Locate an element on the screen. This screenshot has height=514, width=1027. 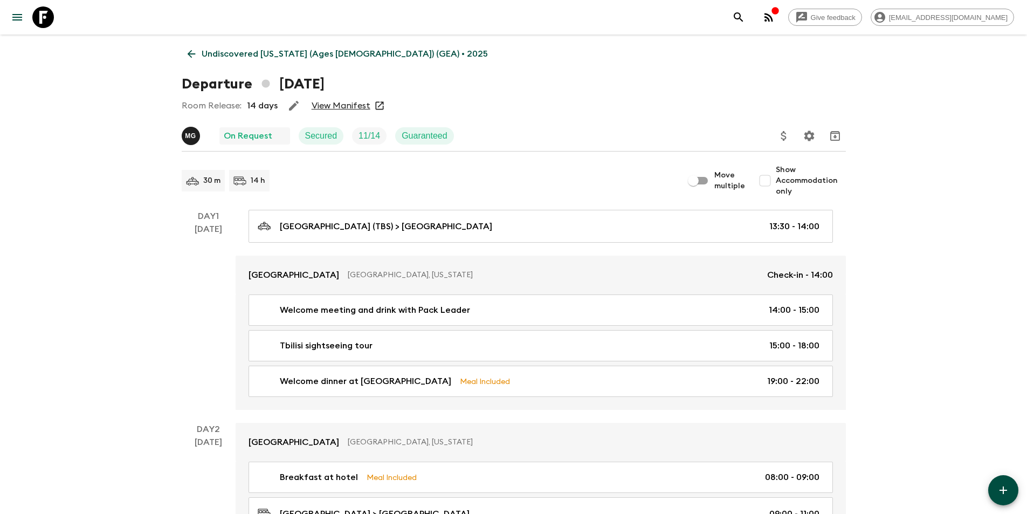
button: MG is located at coordinates (192, 136).